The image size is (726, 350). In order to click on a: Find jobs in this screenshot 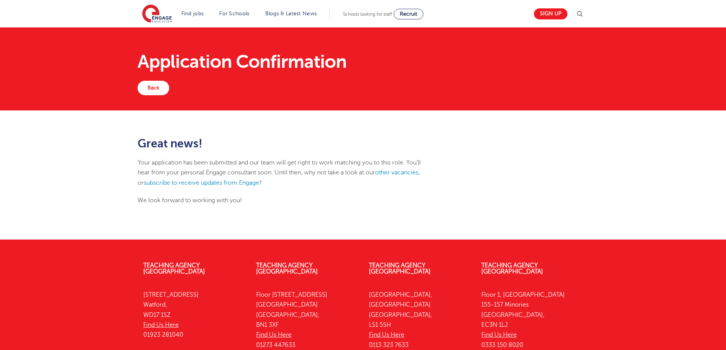, I will do `click(192, 13)`.